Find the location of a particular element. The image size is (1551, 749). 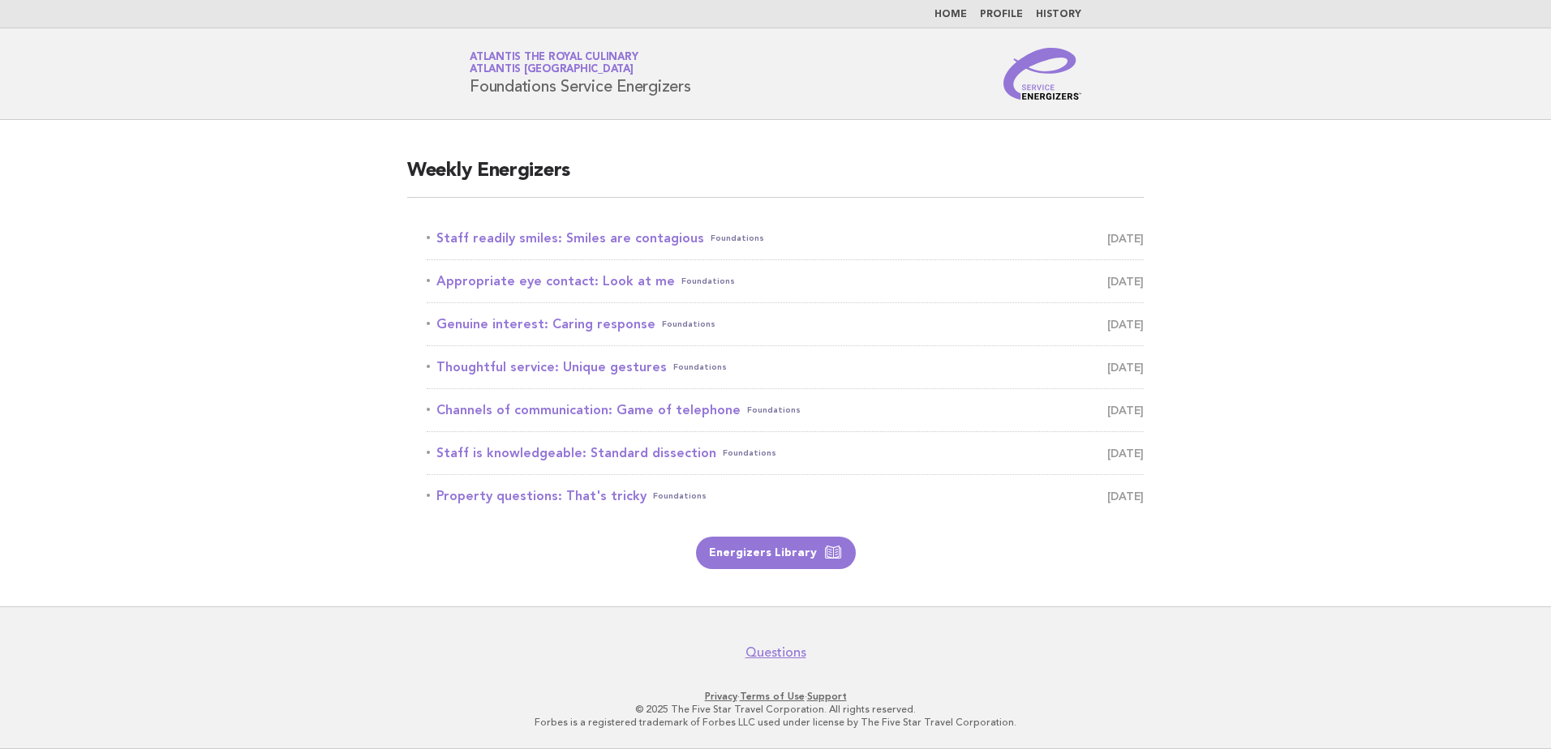

img: Service Energizers is located at coordinates (1042, 74).